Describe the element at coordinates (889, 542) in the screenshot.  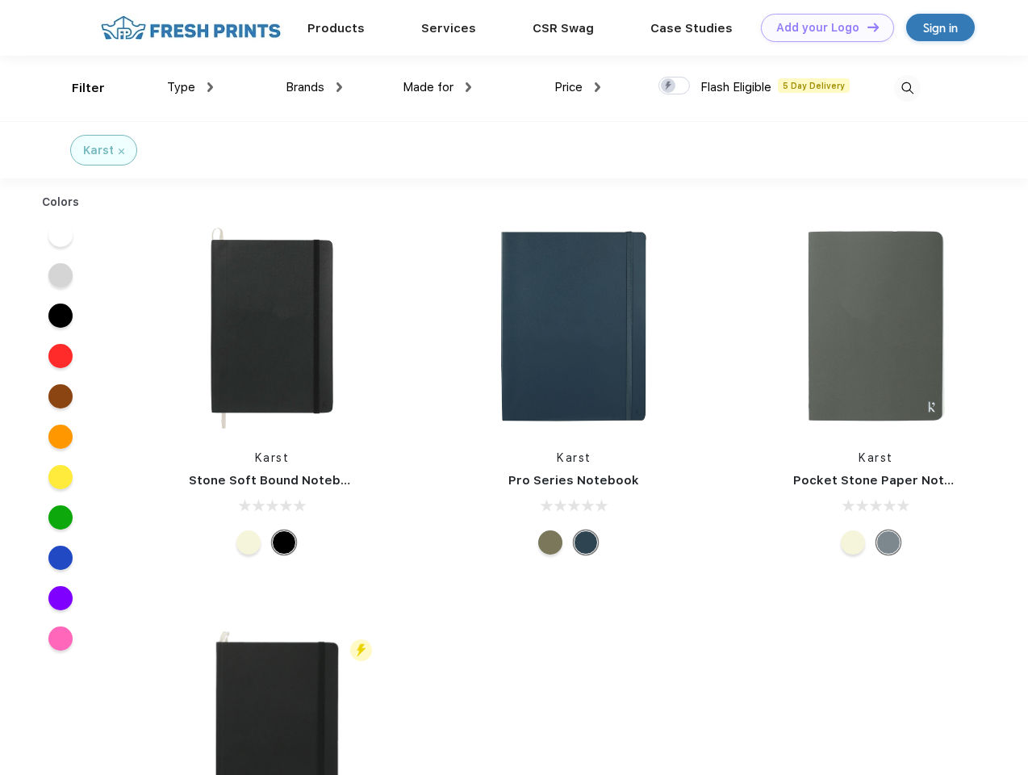
I see `div: Gray` at that location.